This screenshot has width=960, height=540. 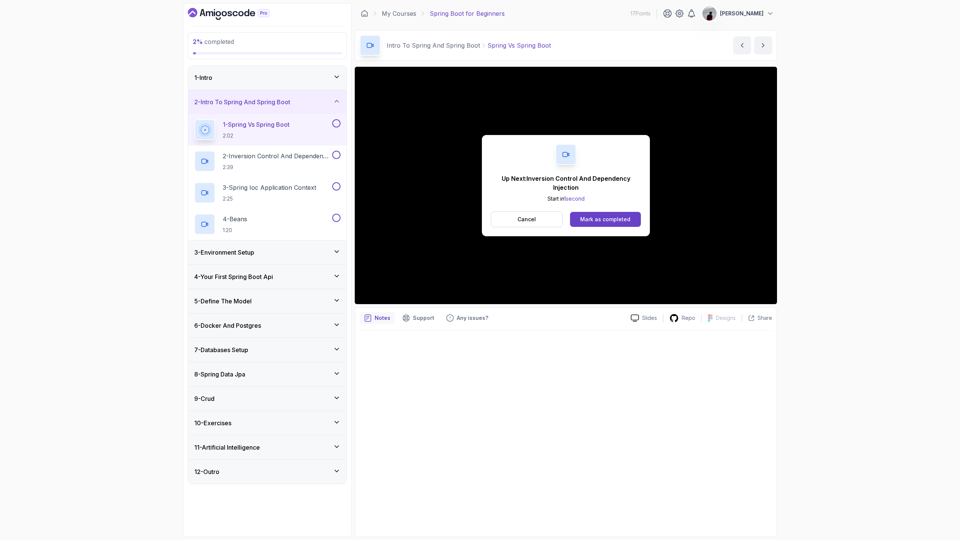 I want to click on button: 1-Spring Vs Spring Boot2:02, so click(x=267, y=130).